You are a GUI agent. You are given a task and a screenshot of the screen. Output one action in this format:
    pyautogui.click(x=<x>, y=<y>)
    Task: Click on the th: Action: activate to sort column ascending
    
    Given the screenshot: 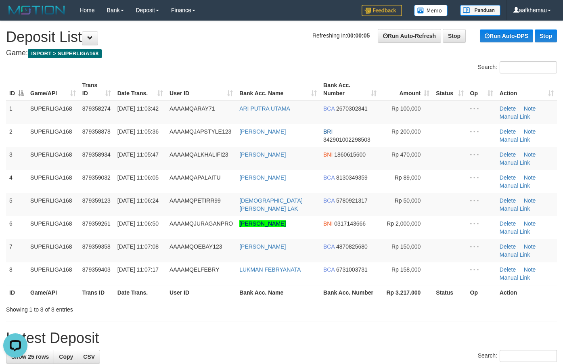 What is the action you would take?
    pyautogui.click(x=527, y=89)
    